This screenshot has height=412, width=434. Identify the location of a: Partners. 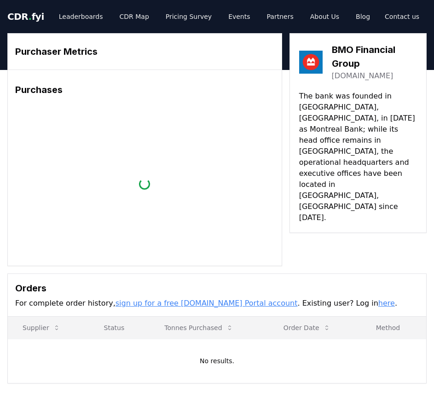
(281, 17).